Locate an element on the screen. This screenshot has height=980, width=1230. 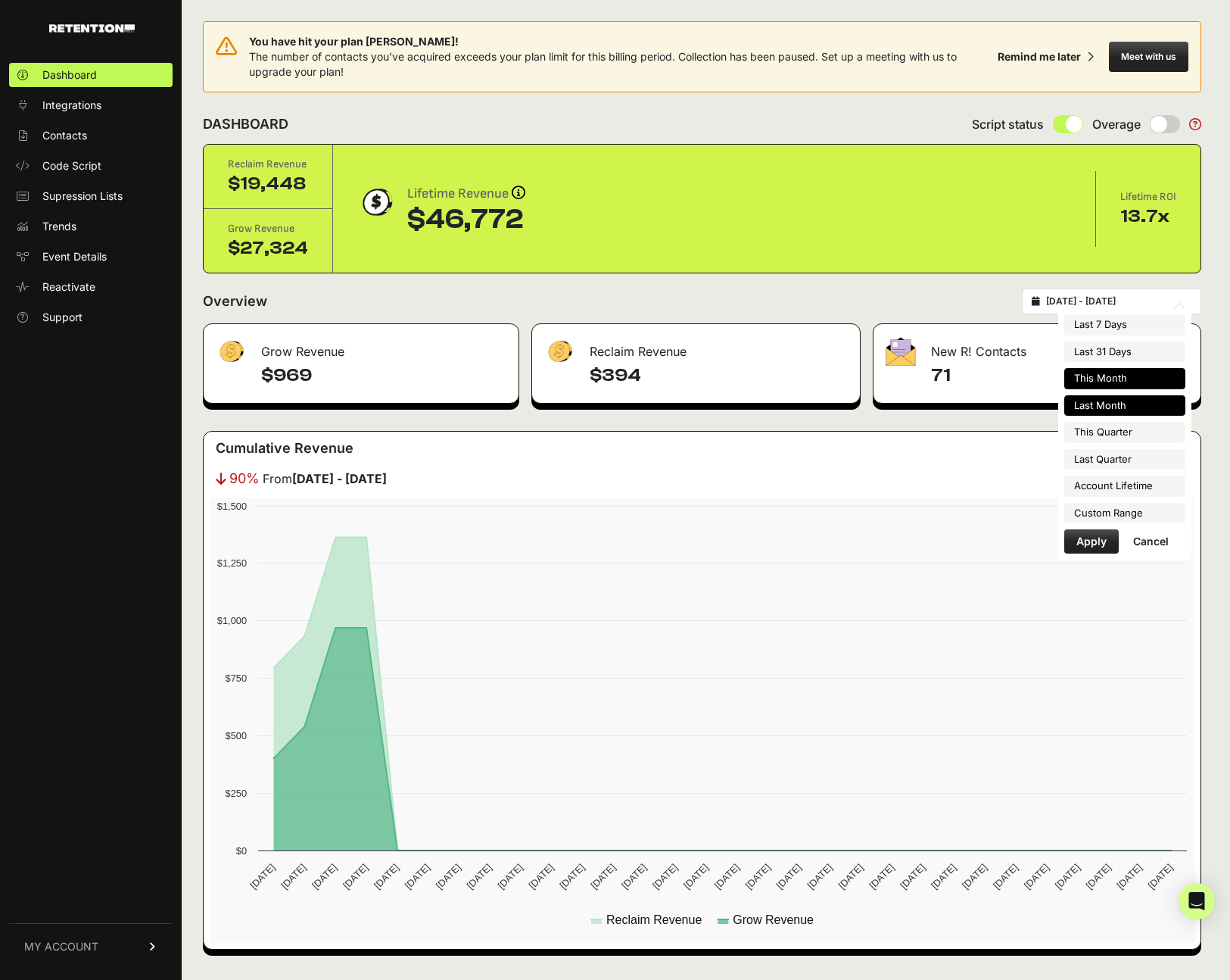
span: 90% is located at coordinates (245, 478).